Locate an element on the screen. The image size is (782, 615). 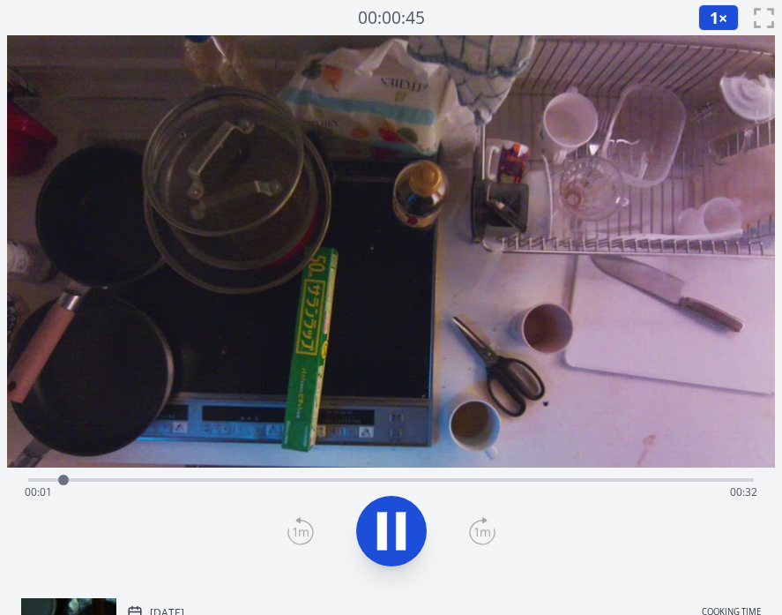
button: 1× is located at coordinates (719, 18).